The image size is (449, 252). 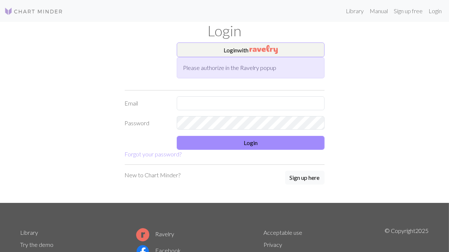 I want to click on a: Ravelry, so click(x=155, y=234).